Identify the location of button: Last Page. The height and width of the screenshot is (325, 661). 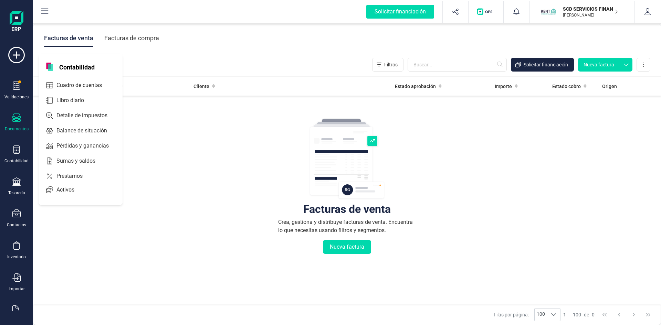
(648, 315).